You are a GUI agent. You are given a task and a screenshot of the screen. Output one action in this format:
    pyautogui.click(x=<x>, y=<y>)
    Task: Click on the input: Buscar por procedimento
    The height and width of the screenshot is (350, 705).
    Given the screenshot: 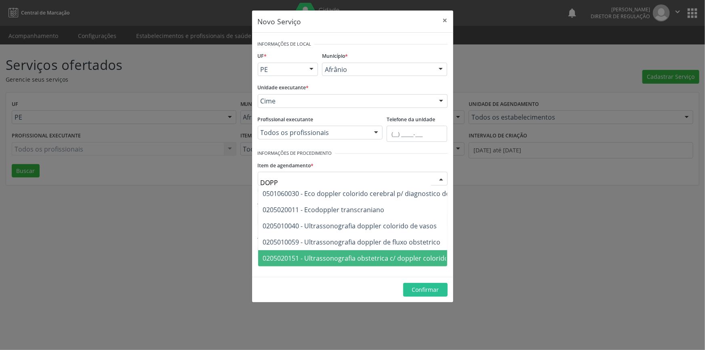 What is the action you would take?
    pyautogui.click(x=346, y=183)
    